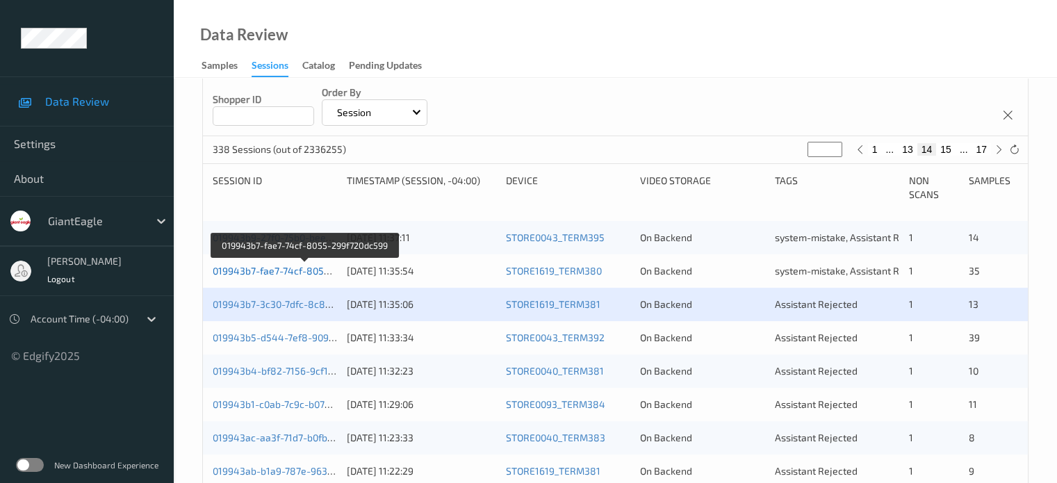  Describe the element at coordinates (354, 113) in the screenshot. I see `p: Session` at that location.